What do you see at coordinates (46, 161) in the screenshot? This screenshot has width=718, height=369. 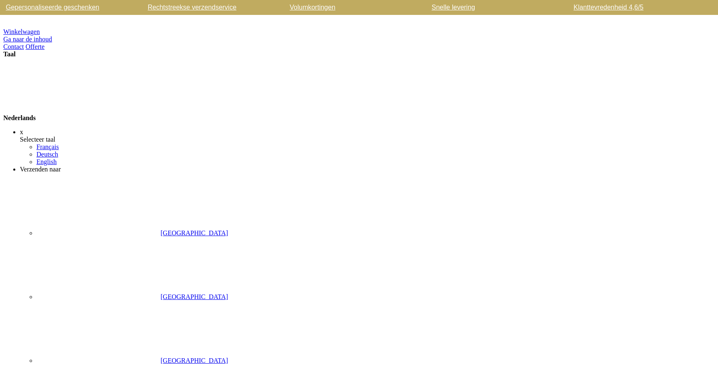 I see `a: English` at bounding box center [46, 161].